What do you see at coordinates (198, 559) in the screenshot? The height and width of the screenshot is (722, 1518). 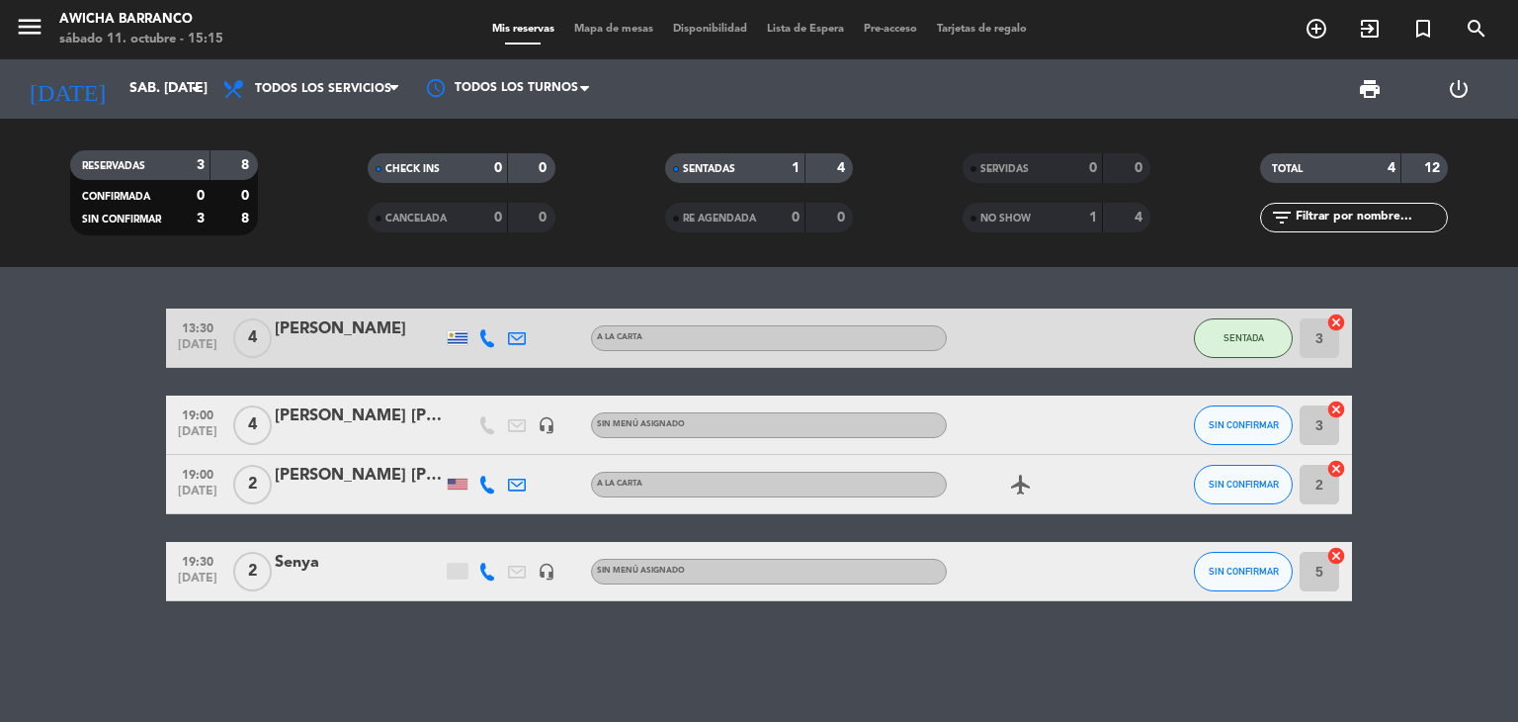 I see `span: 19:30` at bounding box center [198, 559].